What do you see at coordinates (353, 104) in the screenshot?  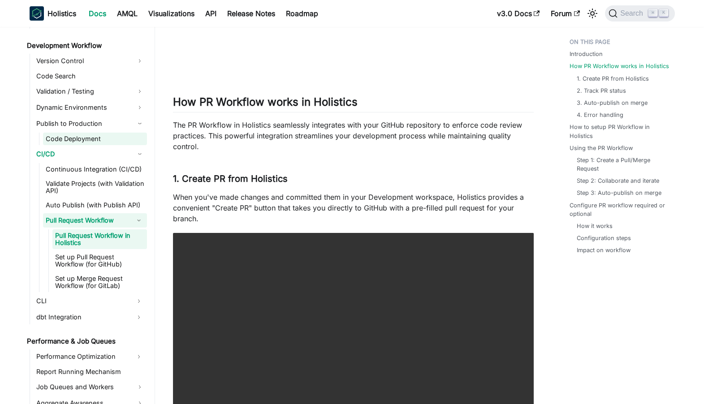 I see `h2: How PR Workflow works in Holistics` at bounding box center [353, 104].